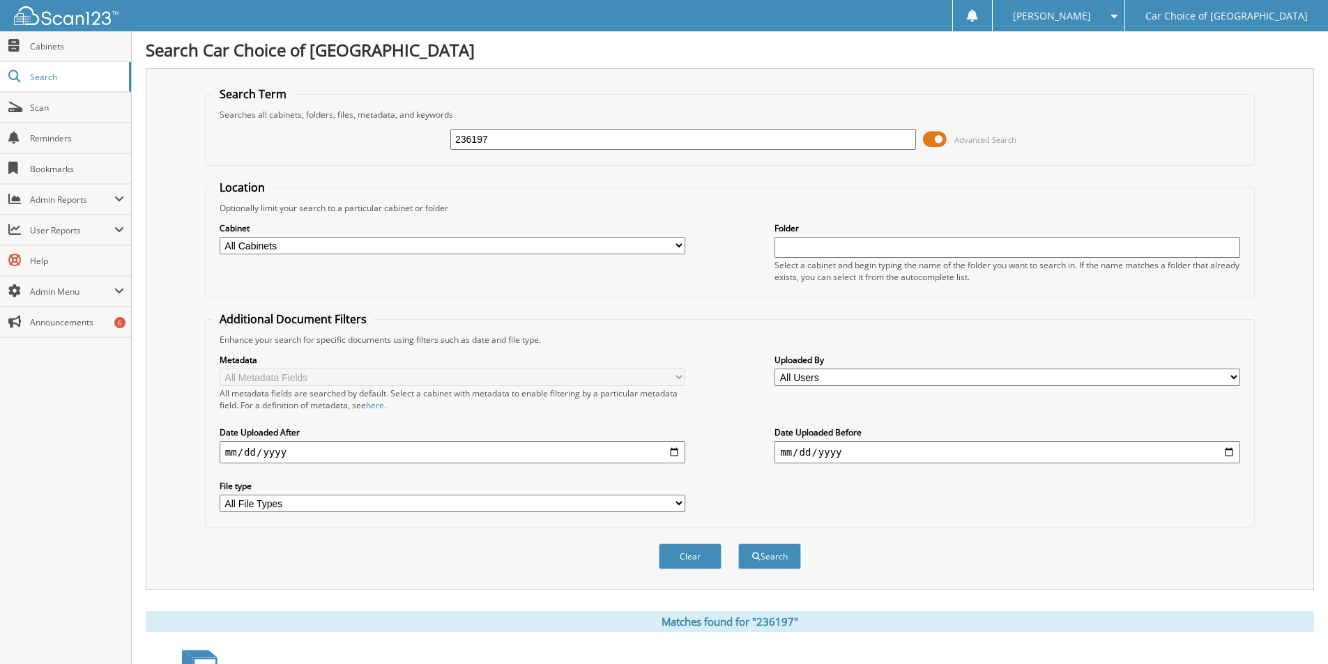 The width and height of the screenshot is (1328, 664). I want to click on span: User Reports, so click(72, 230).